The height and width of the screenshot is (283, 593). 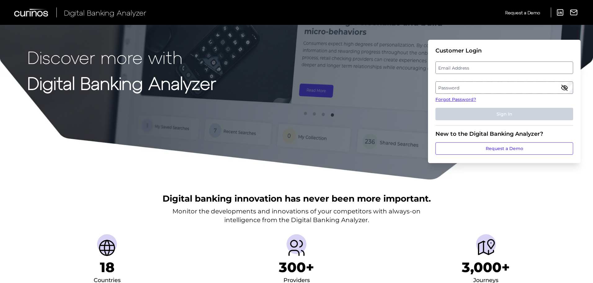 I want to click on a: Forgot Password?, so click(x=505, y=99).